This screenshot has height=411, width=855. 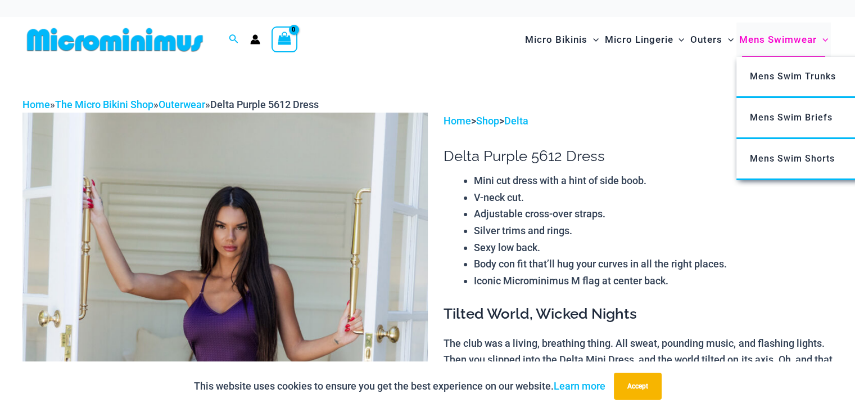 I want to click on li: V-neck cut., so click(x=653, y=197).